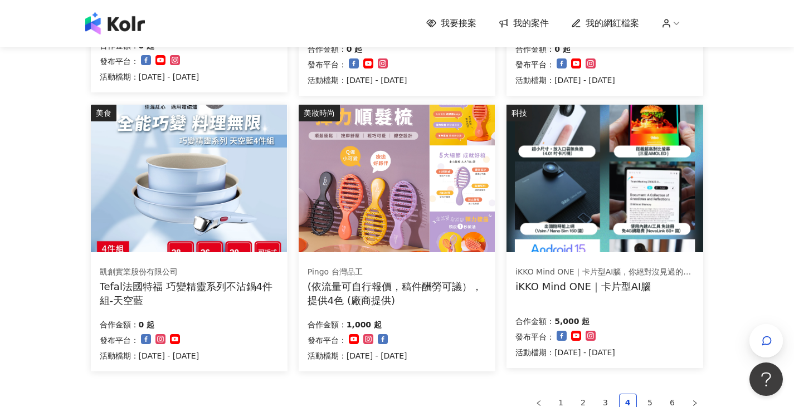 This screenshot has width=794, height=407. What do you see at coordinates (604, 272) in the screenshot?
I see `div: iKKO Mind ONE｜卡片型AI腦，你絕對沒見過的超強AI設備` at bounding box center [604, 272].